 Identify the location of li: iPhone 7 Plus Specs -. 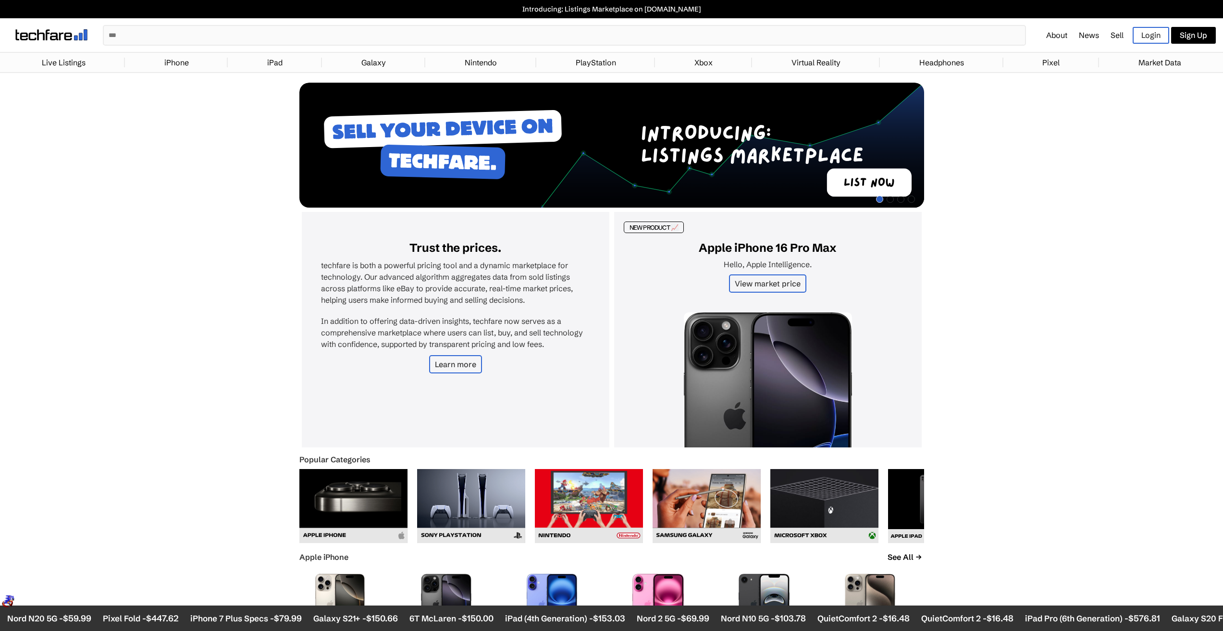
(246, 618).